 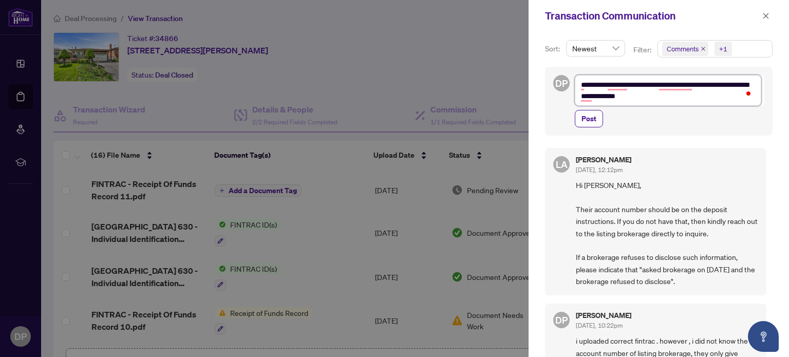 I want to click on span: Post, so click(x=588, y=119).